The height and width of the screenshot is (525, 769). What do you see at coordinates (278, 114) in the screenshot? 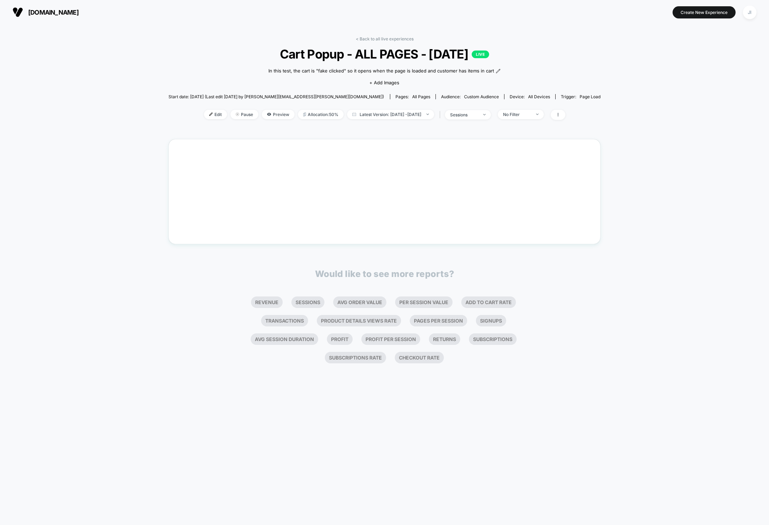
I see `span: Preview` at bounding box center [278, 114].